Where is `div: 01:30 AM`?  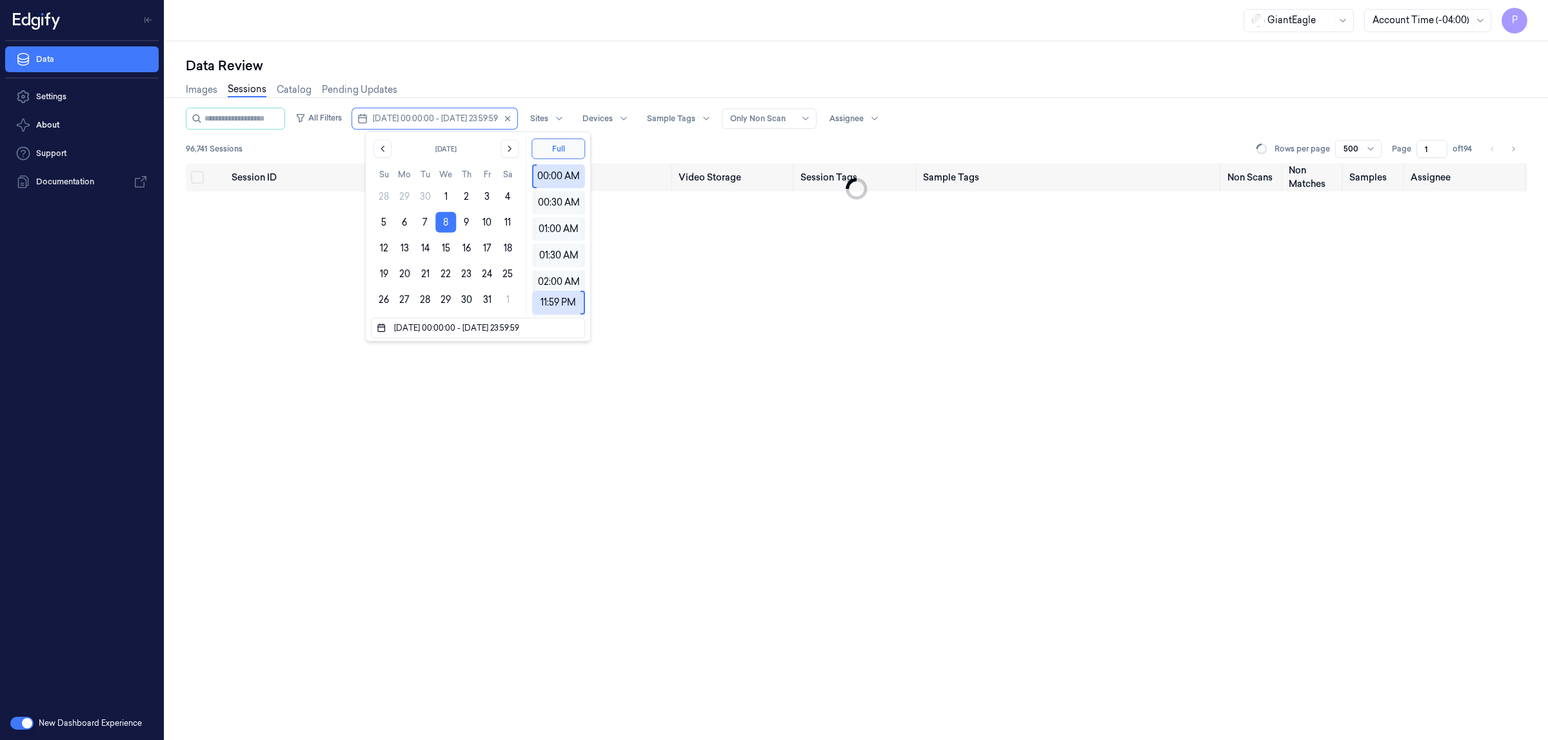 div: 01:30 AM is located at coordinates (558, 255).